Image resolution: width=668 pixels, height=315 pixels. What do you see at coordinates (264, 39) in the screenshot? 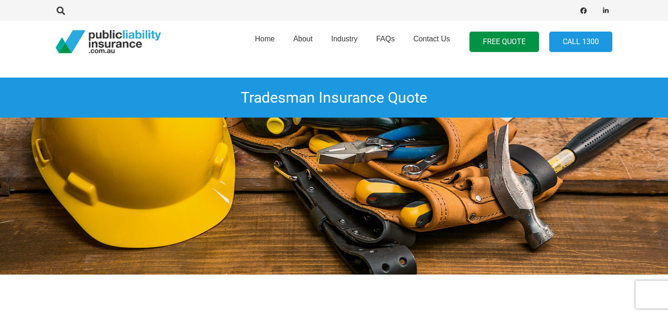
I see `span: Home` at bounding box center [264, 39].